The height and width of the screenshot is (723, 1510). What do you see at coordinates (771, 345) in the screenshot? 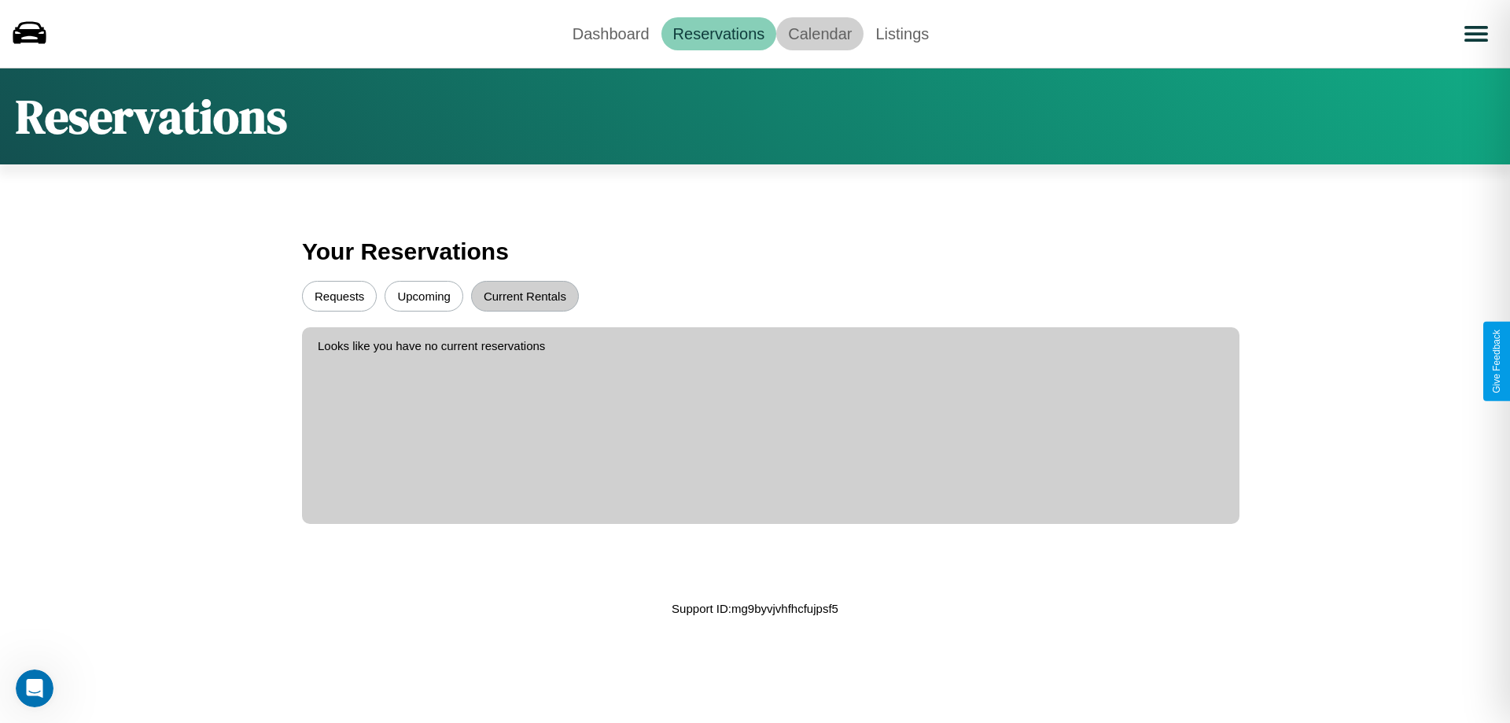
I see `p: Looks like you have no current reservations` at bounding box center [771, 345].